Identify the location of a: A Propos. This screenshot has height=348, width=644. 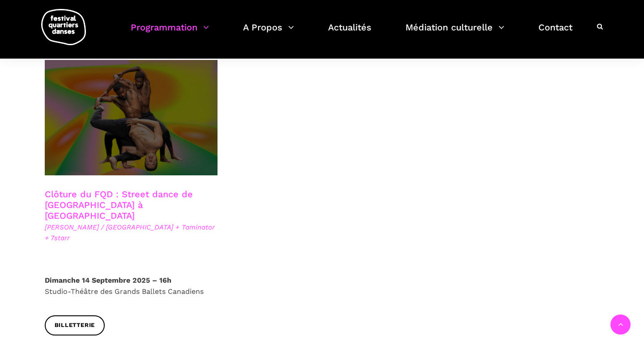
(269, 33).